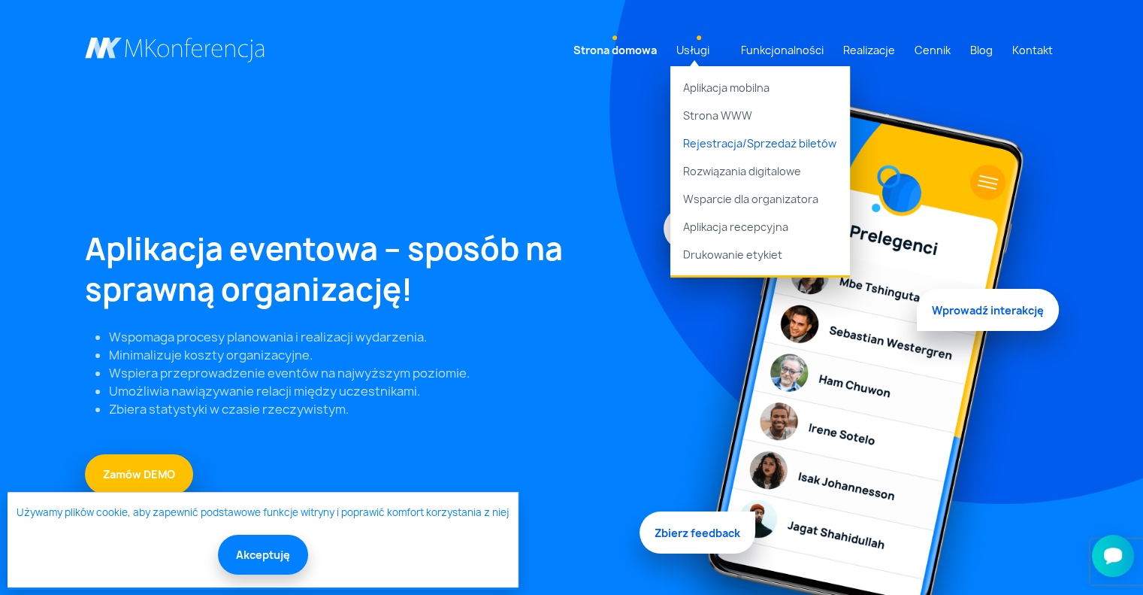 This screenshot has width=1143, height=595. Describe the element at coordinates (760, 115) in the screenshot. I see `a: Strona WWW` at that location.